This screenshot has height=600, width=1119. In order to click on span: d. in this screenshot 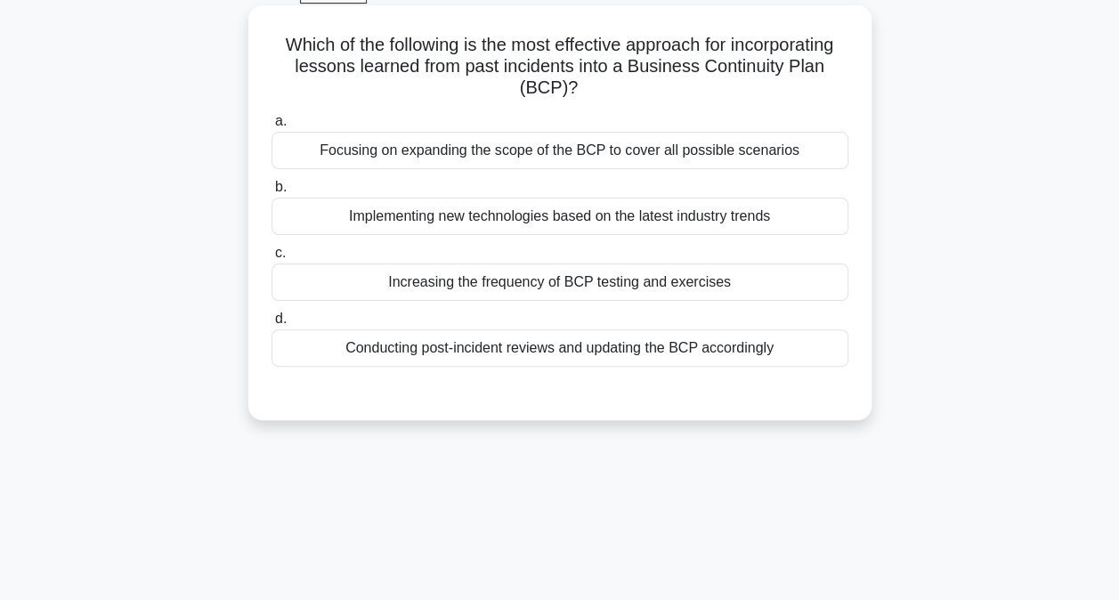, I will do `click(281, 318)`.